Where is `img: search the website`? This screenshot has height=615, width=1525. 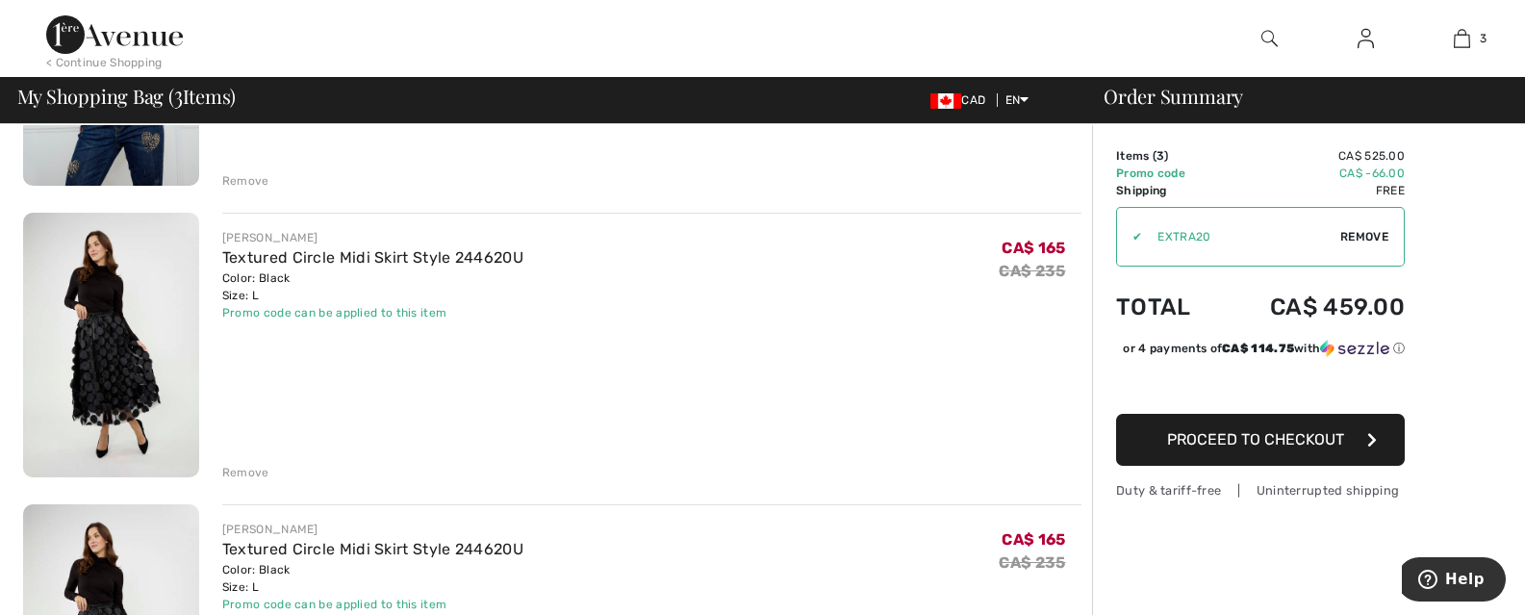 img: search the website is located at coordinates (1269, 38).